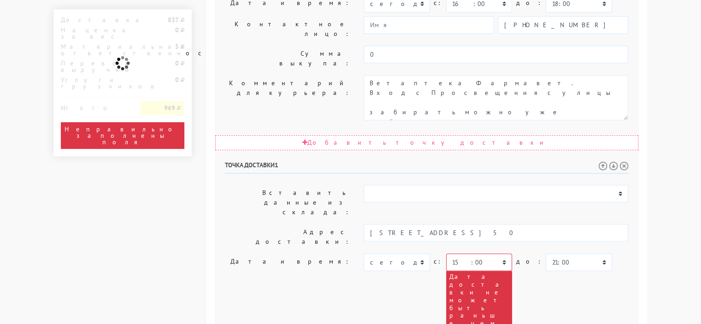  What do you see at coordinates (496, 98) in the screenshot?
I see `textarea: Ветаптека Фармавет. Вход с Просвещения с улицы` at bounding box center [496, 98].